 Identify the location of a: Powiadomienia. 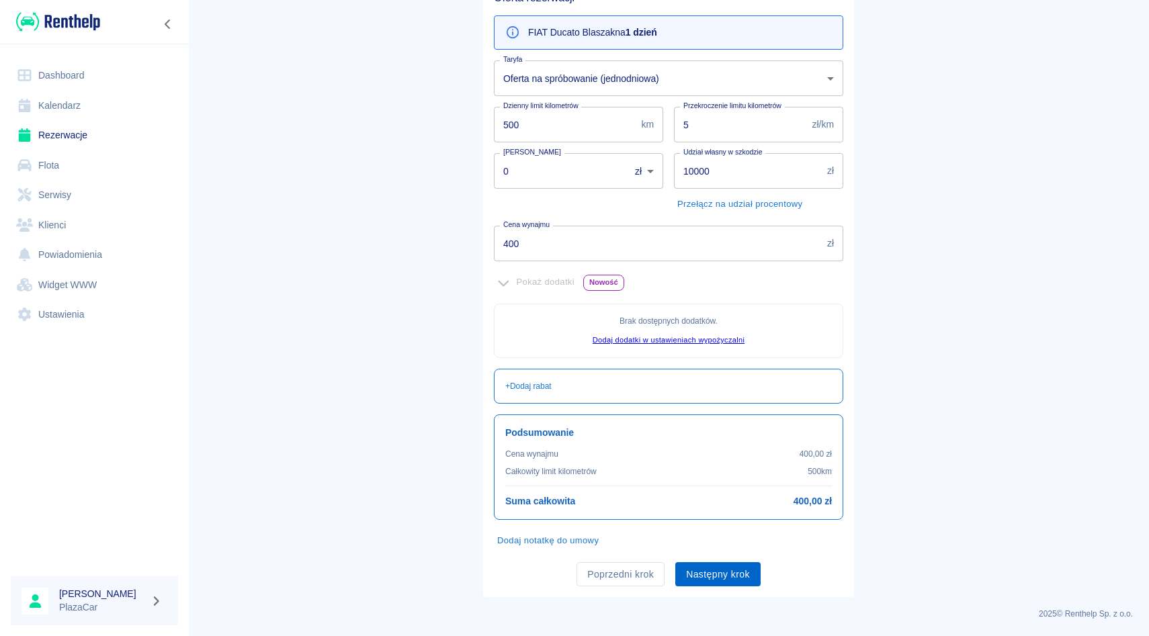
(94, 255).